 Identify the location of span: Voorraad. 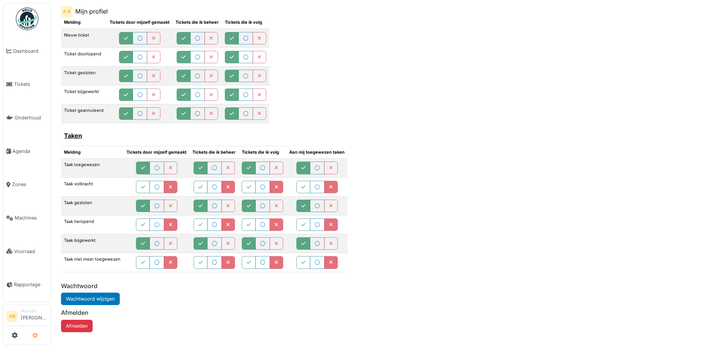
(31, 251).